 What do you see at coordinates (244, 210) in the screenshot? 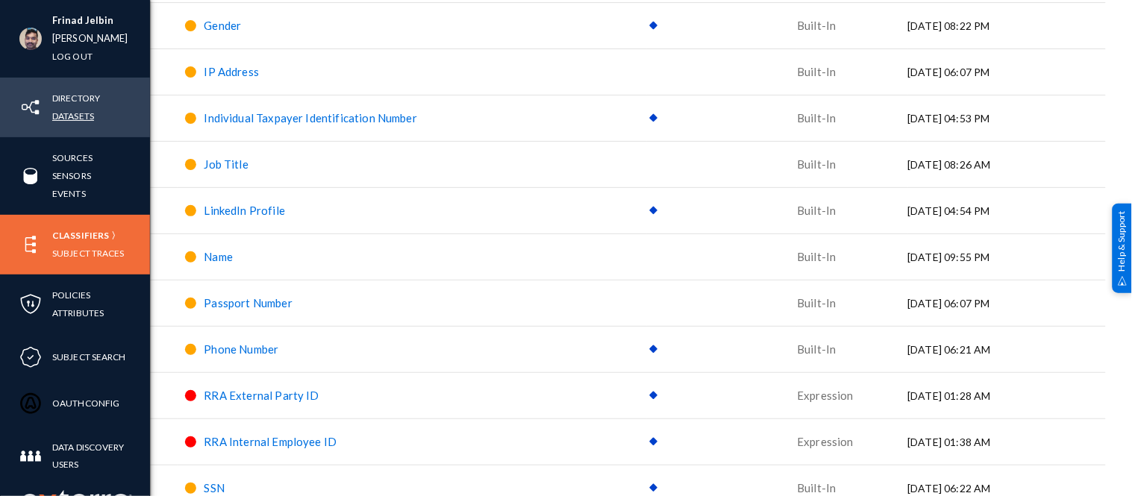
I see `a: LinkedIn Profile` at bounding box center [244, 210].